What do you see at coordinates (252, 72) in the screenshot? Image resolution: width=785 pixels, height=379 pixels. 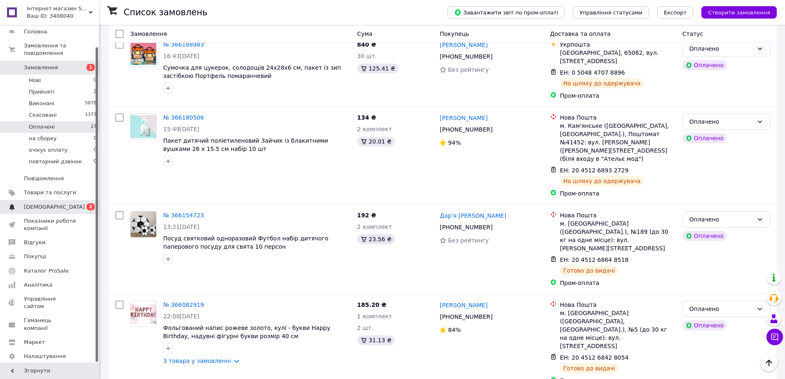 I see `a: Сумочка для цукерок, солодощів 24х28х6 см, пакет із зип застібкою Портфель помаранчевий` at bounding box center [252, 72].